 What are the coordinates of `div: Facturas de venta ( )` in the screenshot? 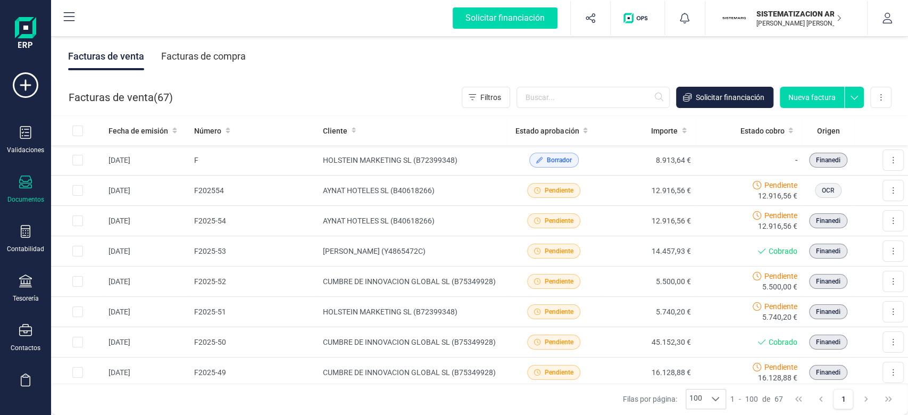 It's located at (121, 97).